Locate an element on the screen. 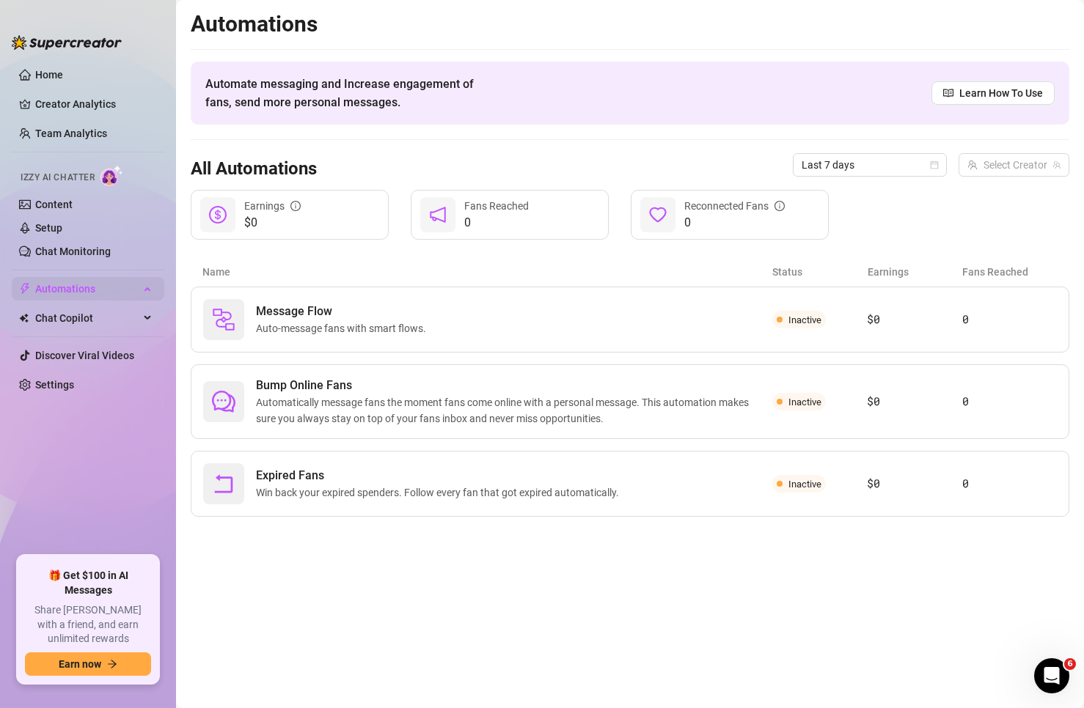 This screenshot has width=1084, height=708. button: Earn nowarrow-right is located at coordinates (88, 664).